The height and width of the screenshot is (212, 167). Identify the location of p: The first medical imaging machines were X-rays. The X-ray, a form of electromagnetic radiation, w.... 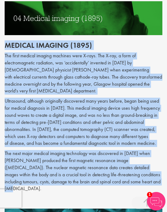
(83, 73).